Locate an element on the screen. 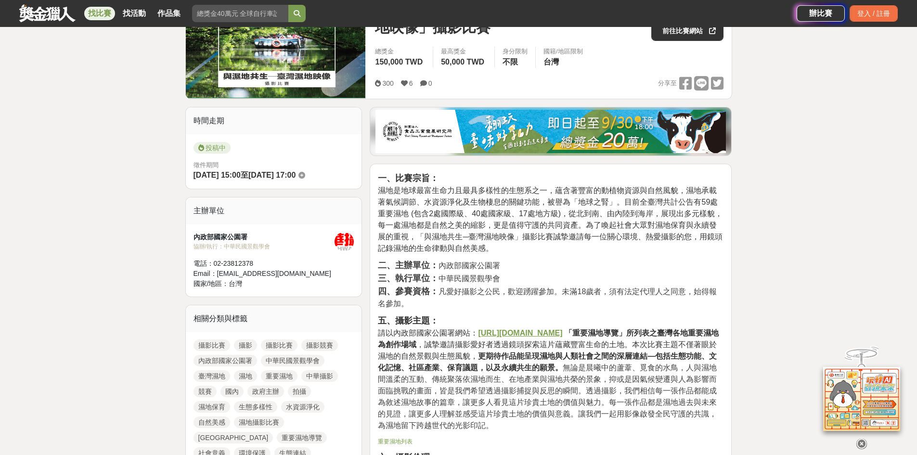 The image size is (917, 455). a: 濕地 is located at coordinates (246, 376).